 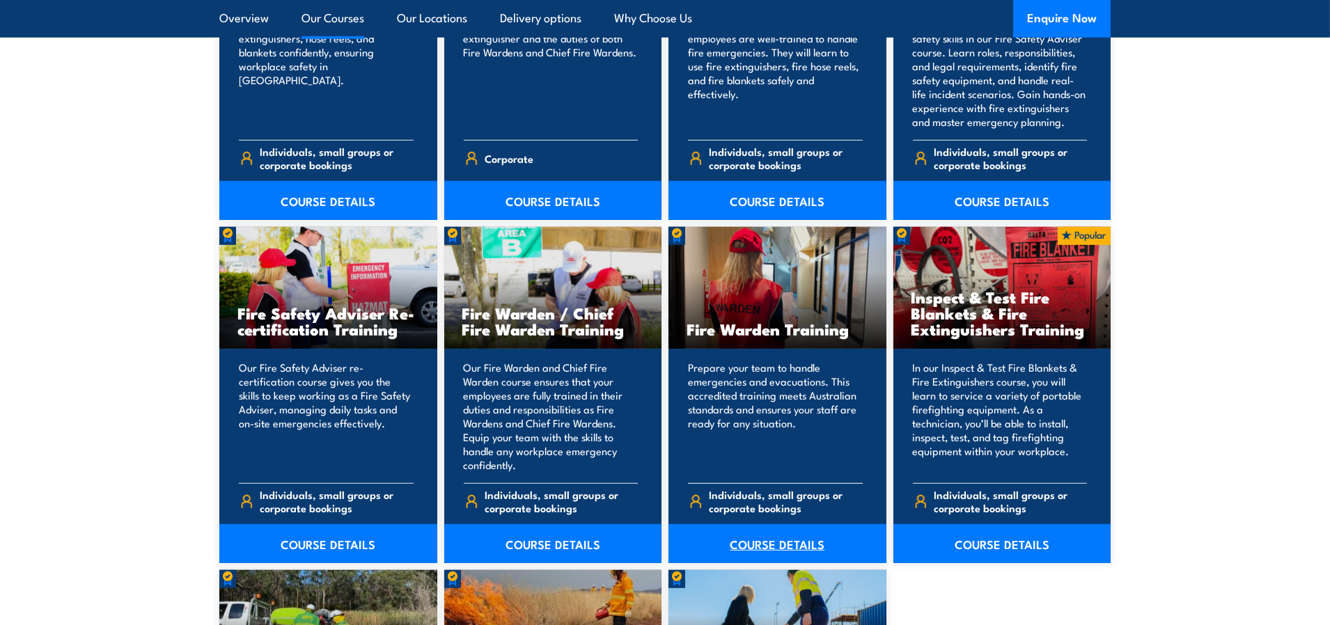 I want to click on p: Our Fire Safety Adviser re-certification course gives you the skills to keep working as a Fire Sa..., so click(x=326, y=416).